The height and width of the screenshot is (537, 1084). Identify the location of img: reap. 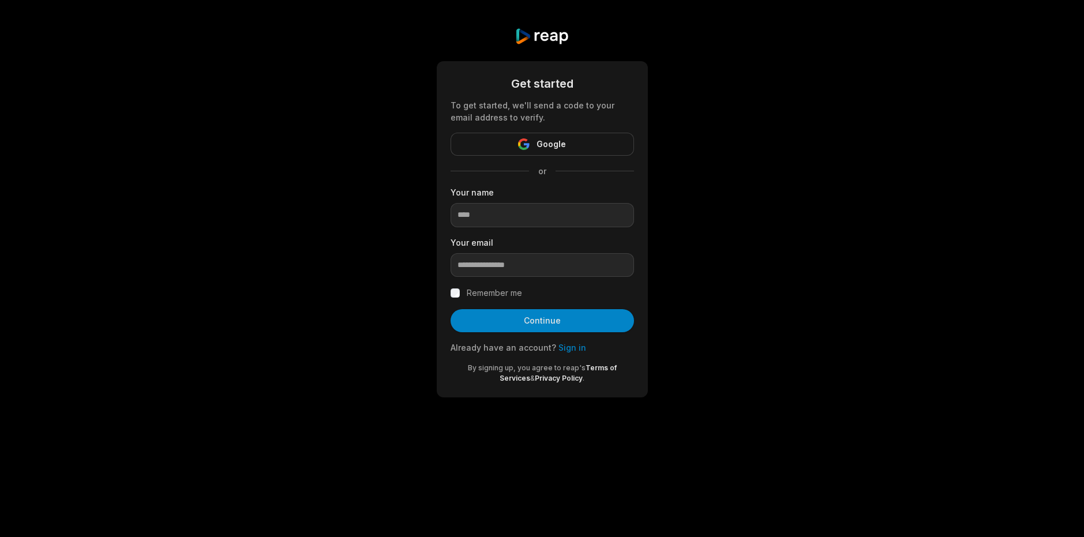
(542, 36).